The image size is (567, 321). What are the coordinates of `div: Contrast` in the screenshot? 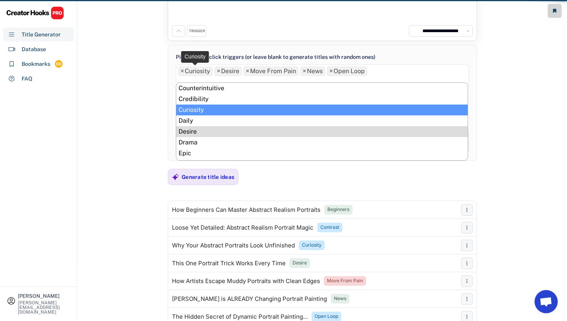 It's located at (330, 227).